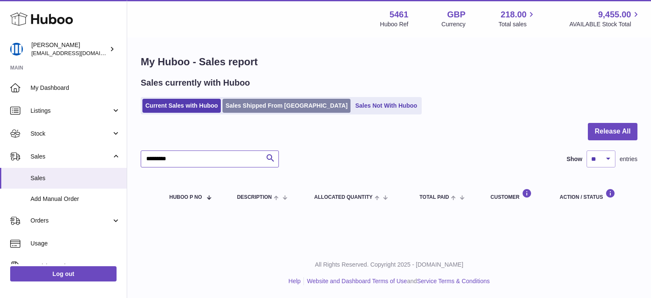  I want to click on img: oksana@monimoto.com, so click(17, 49).